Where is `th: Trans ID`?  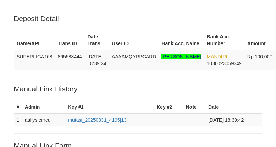
th: Trans ID is located at coordinates (70, 40).